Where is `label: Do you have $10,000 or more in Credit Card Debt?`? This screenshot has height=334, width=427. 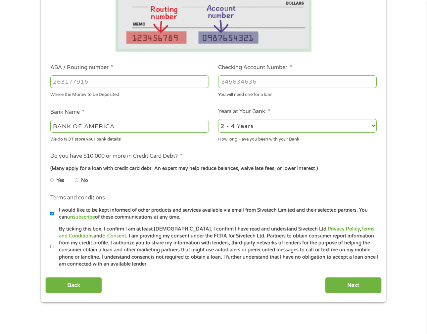 label: Do you have $10,000 or more in Credit Card Debt? is located at coordinates (116, 156).